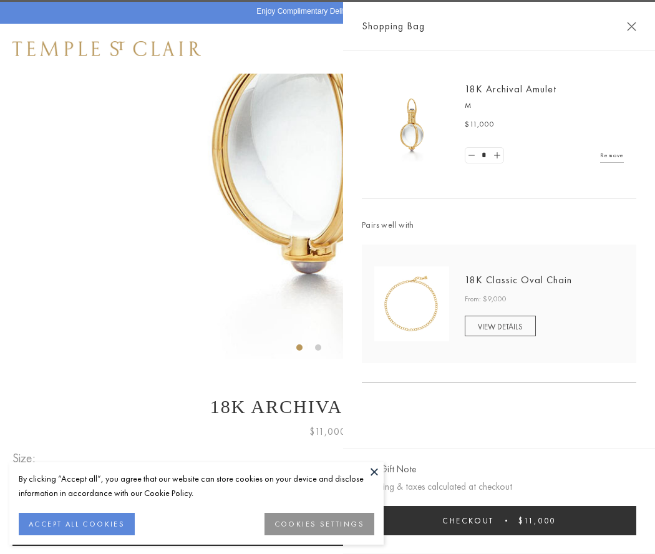 This screenshot has height=554, width=655. Describe the element at coordinates (471, 155) in the screenshot. I see `a: Set quantity to 0` at that location.